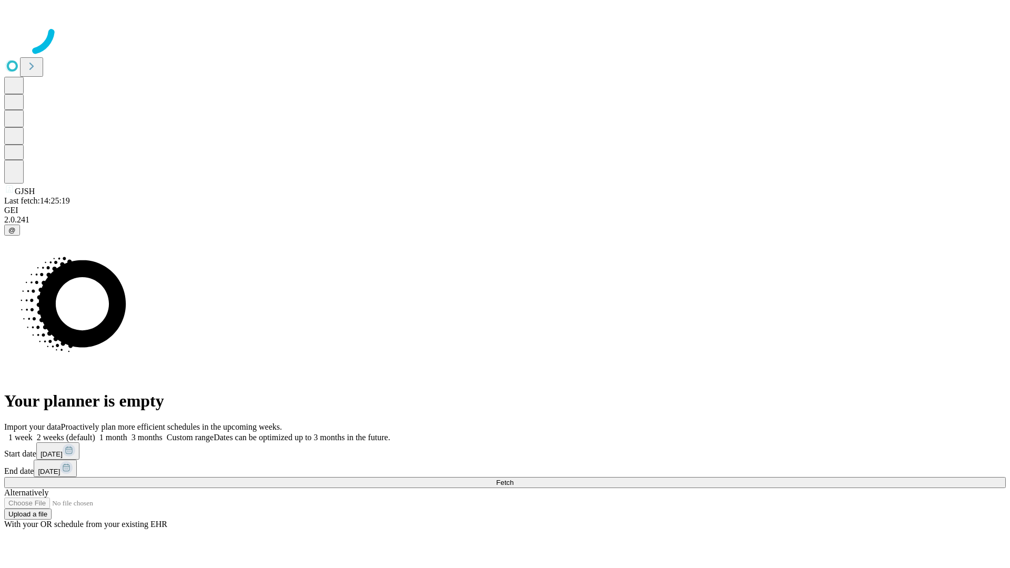 This screenshot has width=1010, height=568. Describe the element at coordinates (171, 427) in the screenshot. I see `span: Proactively plan more efficient schedules in the upcoming weeks.` at that location.